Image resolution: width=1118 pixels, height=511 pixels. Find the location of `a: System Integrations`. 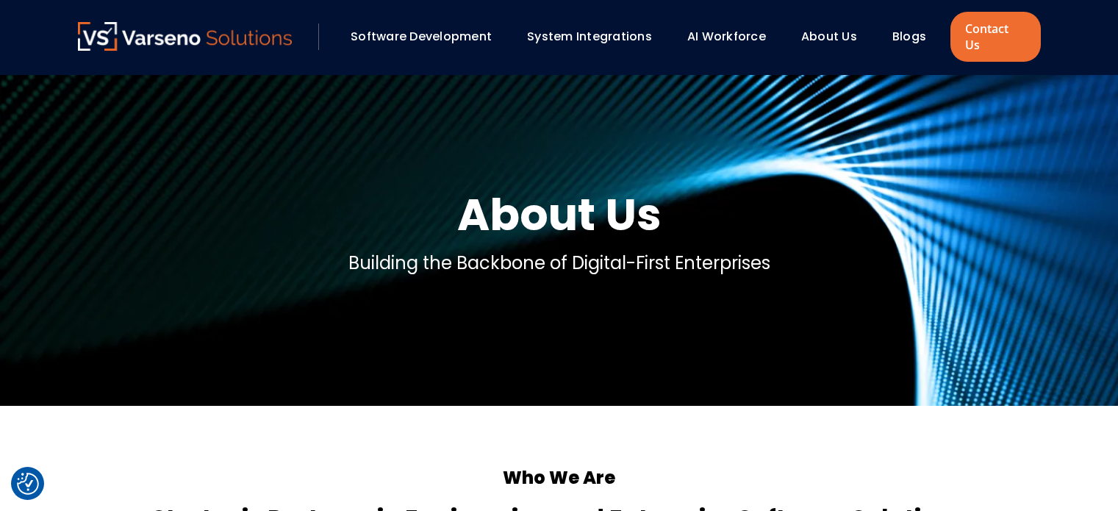

a: System Integrations is located at coordinates (590, 36).